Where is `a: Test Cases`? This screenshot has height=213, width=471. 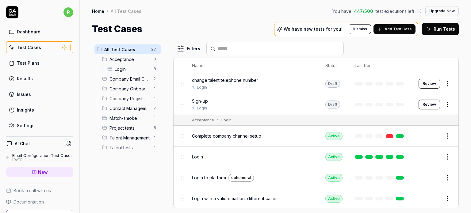
a: Test Cases is located at coordinates (40, 47).